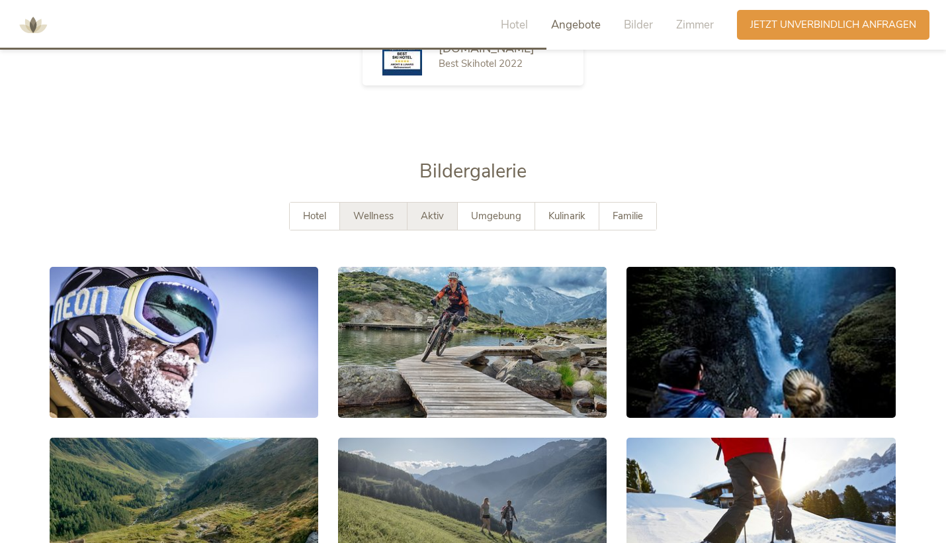 This screenshot has width=946, height=543. Describe the element at coordinates (695, 24) in the screenshot. I see `span: Zimmer` at that location.